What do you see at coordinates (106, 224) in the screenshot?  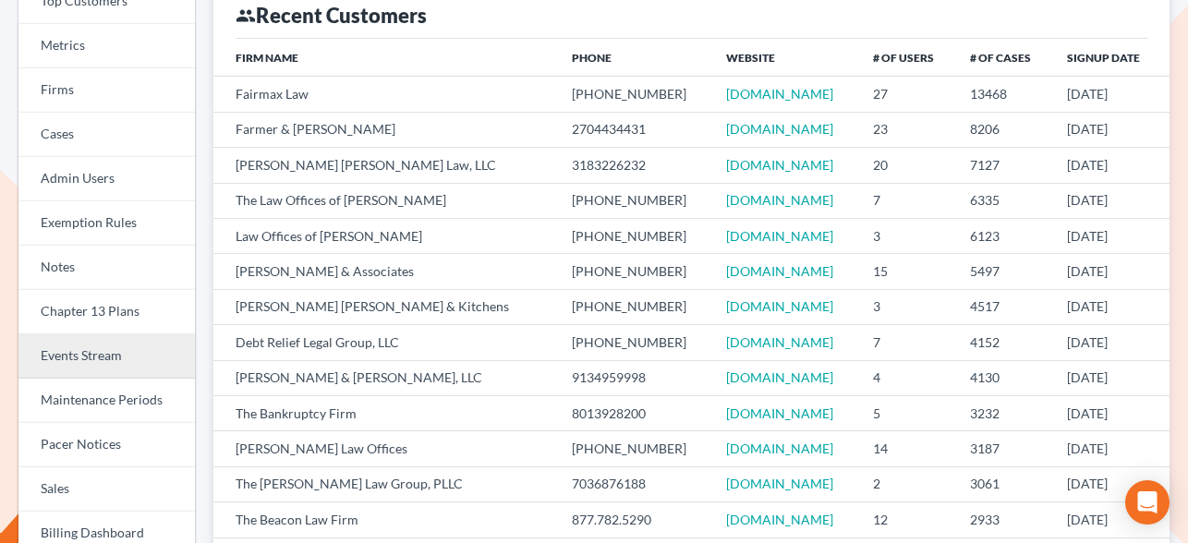 I see `a: Exemption Rules` at bounding box center [106, 224].